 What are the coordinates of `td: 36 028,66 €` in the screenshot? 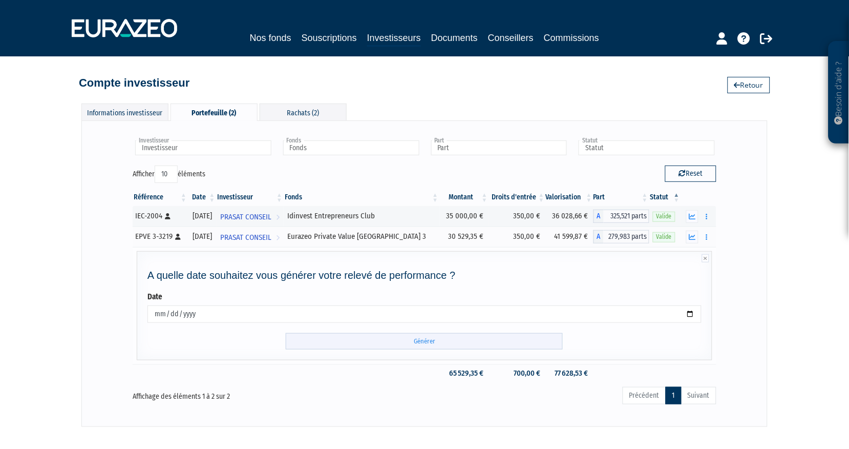 It's located at (569, 216).